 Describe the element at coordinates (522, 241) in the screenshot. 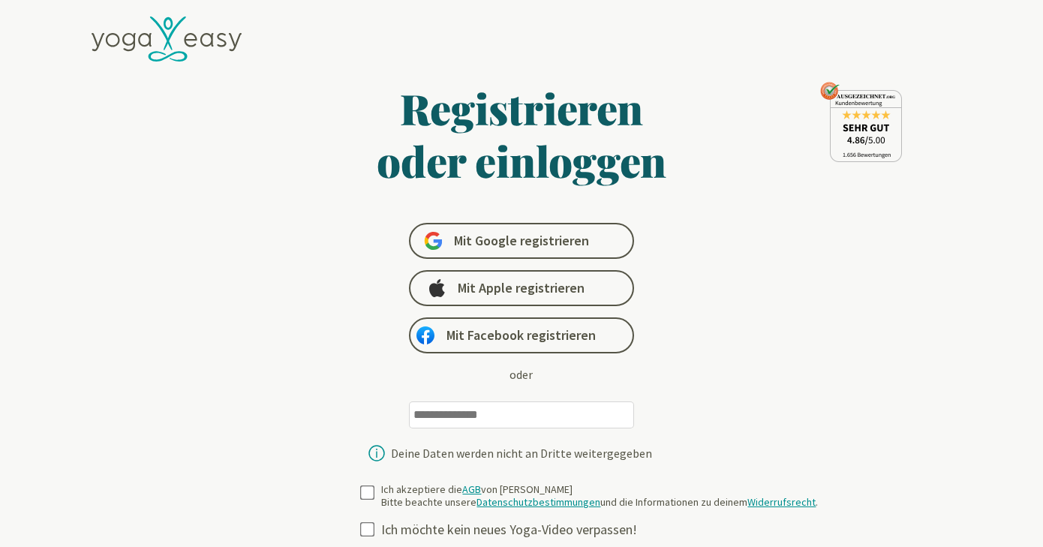

I see `span: Mit Google registrieren` at that location.